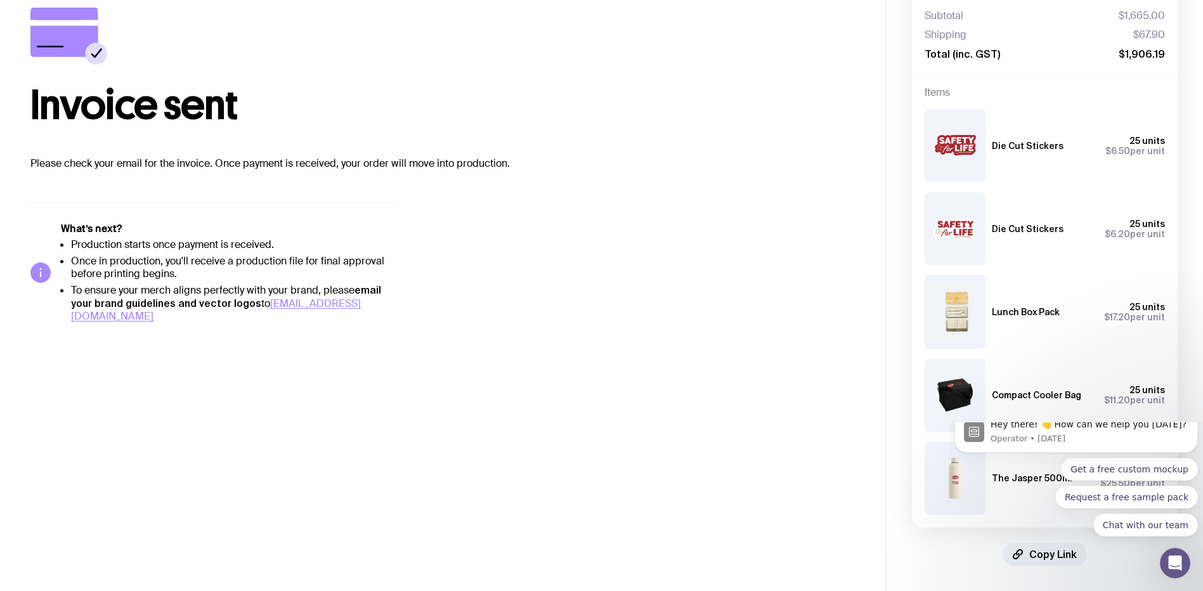  I want to click on li: Production starts once payment is received., so click(233, 245).